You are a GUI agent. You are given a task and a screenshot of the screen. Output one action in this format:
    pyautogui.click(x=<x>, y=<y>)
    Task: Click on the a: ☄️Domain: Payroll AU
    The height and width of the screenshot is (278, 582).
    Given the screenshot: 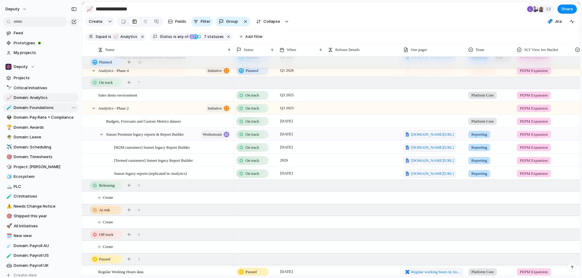 What is the action you would take?
    pyautogui.click(x=41, y=246)
    